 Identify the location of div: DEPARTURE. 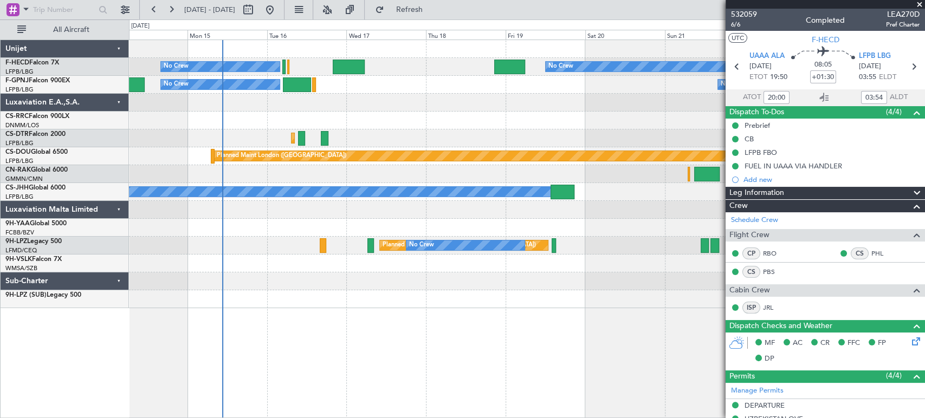
(764, 405).